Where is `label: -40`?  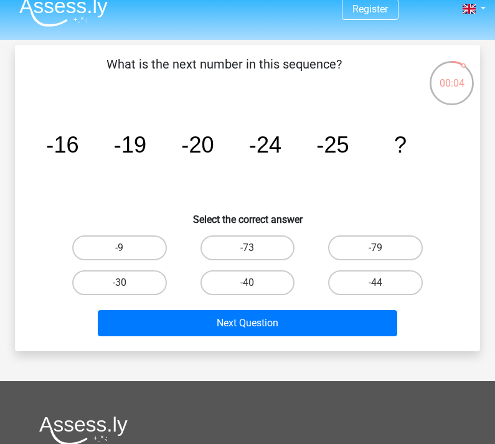
label: -40 is located at coordinates (248, 283).